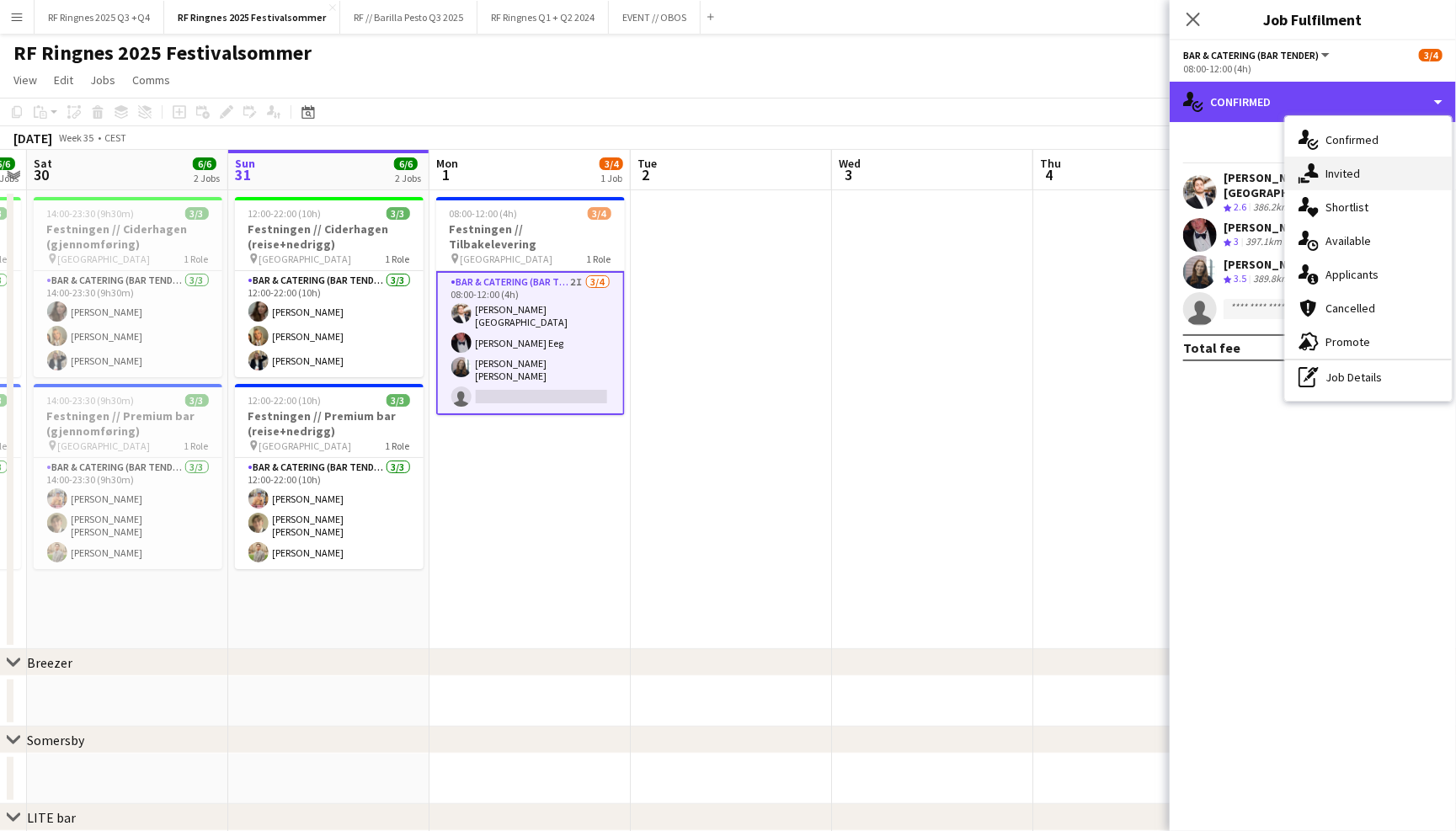  Describe the element at coordinates (151, 80) in the screenshot. I see `a: Comms` at that location.